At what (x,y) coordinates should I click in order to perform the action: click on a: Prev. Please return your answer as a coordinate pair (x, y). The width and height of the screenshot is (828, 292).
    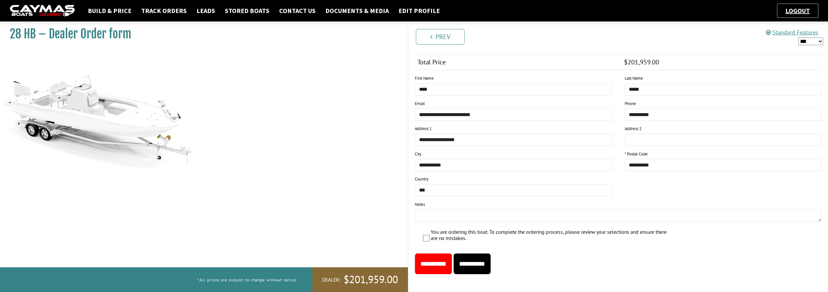
    Looking at the image, I should click on (440, 37).